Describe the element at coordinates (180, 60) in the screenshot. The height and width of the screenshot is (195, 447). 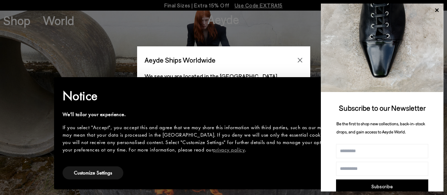
I see `span: Aeyde Ships Worldwide` at that location.